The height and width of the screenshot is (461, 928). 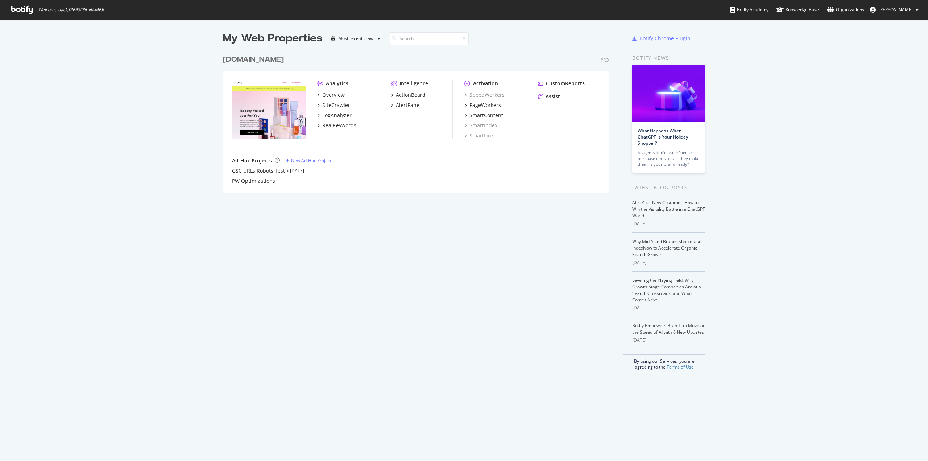 I want to click on div: SmartIndex, so click(x=481, y=125).